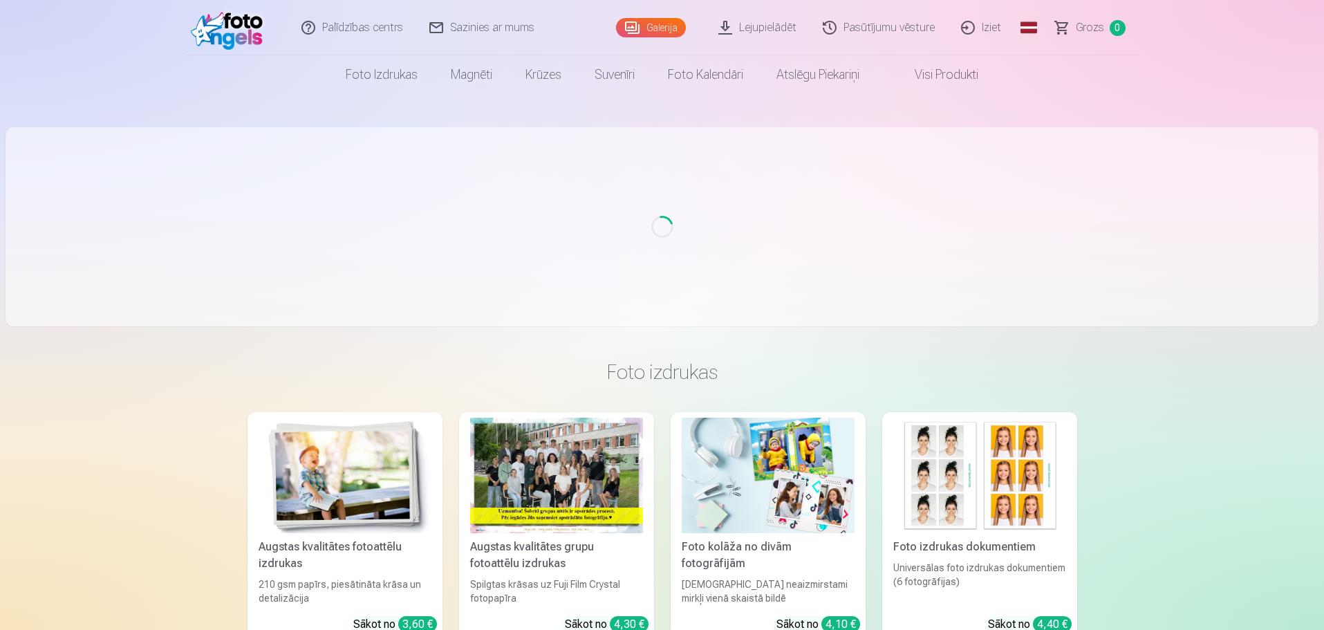  Describe the element at coordinates (382, 75) in the screenshot. I see `a: Foto izdrukas` at that location.